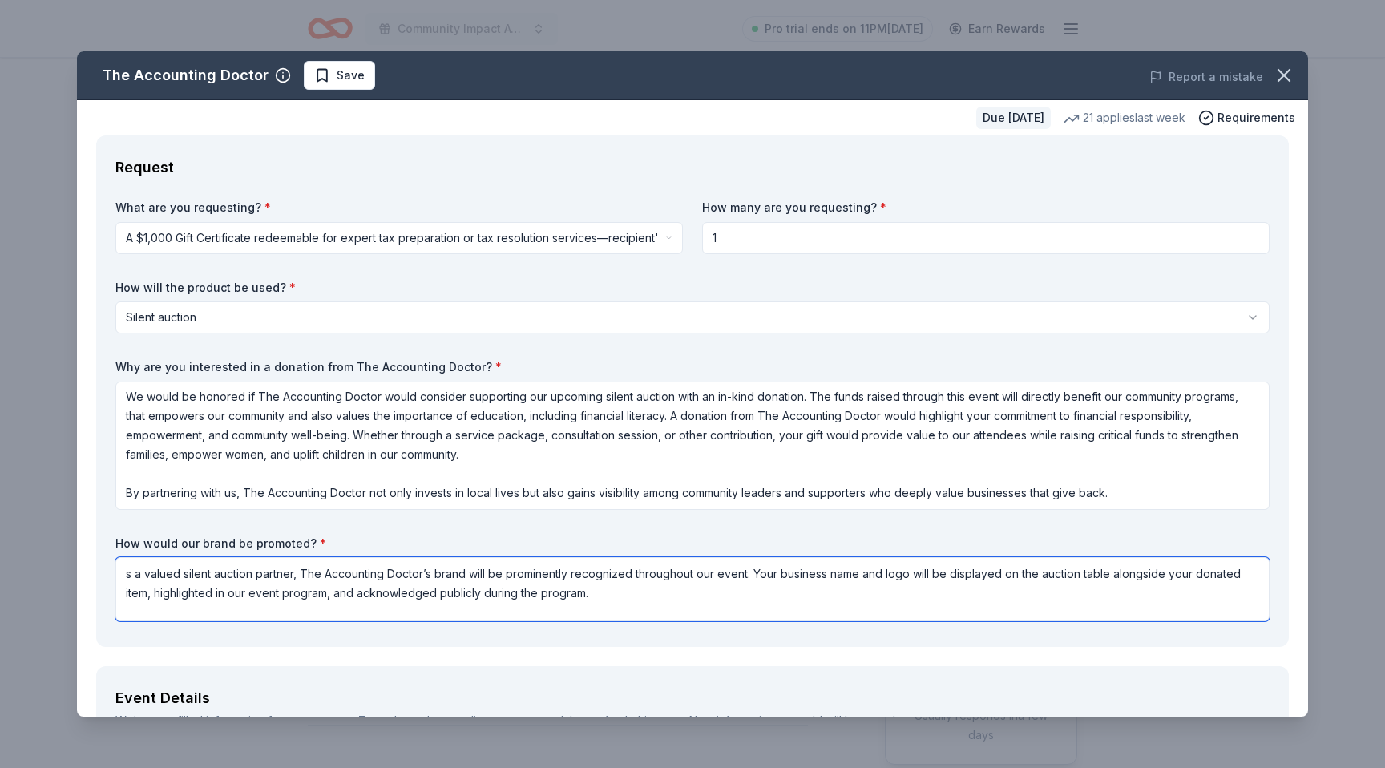 The width and height of the screenshot is (1385, 768). Describe the element at coordinates (692, 288) in the screenshot. I see `label: How will the product be used?` at that location.